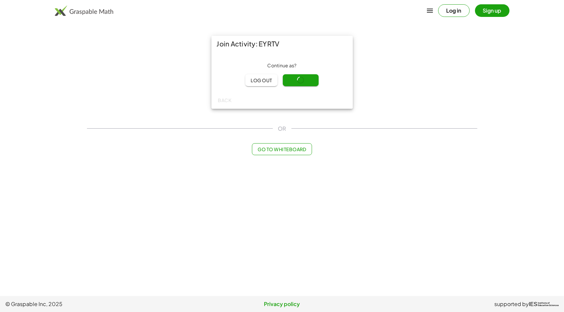 The width and height of the screenshot is (564, 312). Describe the element at coordinates (512, 304) in the screenshot. I see `span: supported by` at that location.